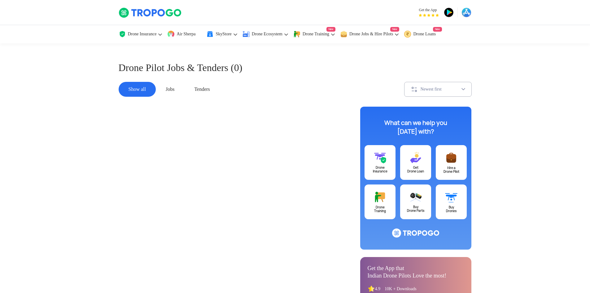 This screenshot has width=590, height=293. What do you see at coordinates (416, 197) in the screenshot?
I see `img: ic_droneparts@3x.svg` at bounding box center [416, 197].